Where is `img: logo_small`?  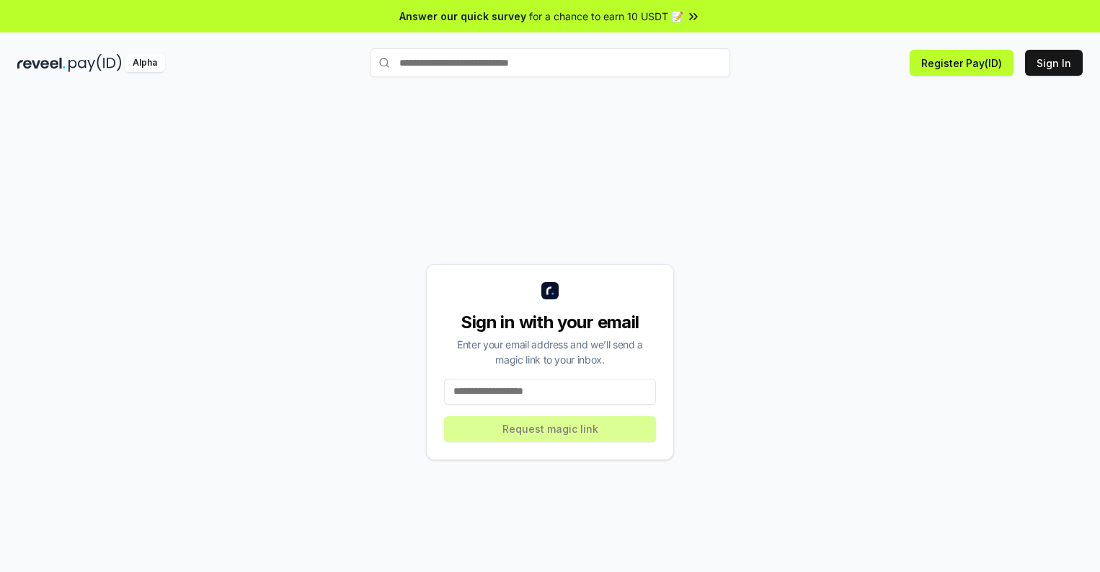
img: logo_small is located at coordinates (550, 291).